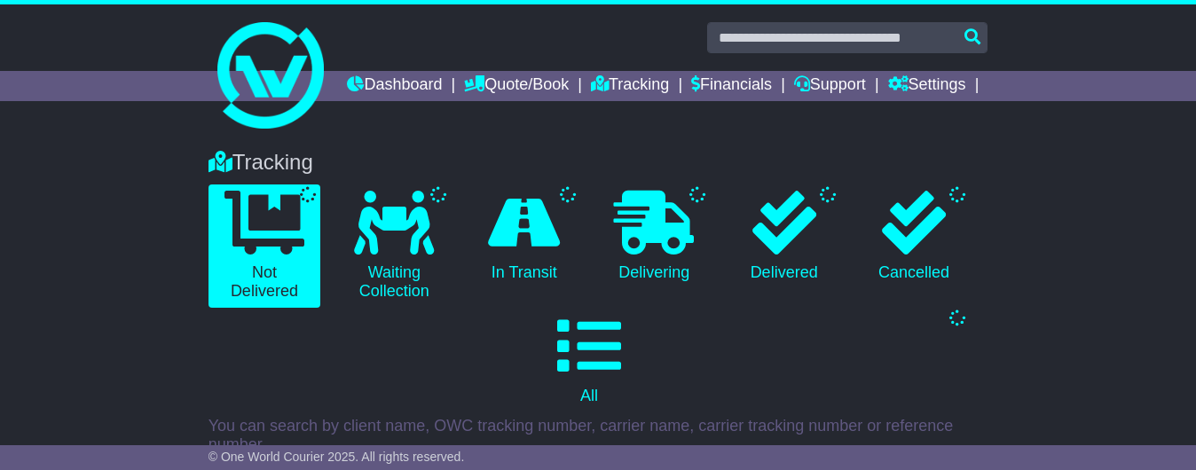 The height and width of the screenshot is (470, 1196). I want to click on a: All, so click(589, 360).